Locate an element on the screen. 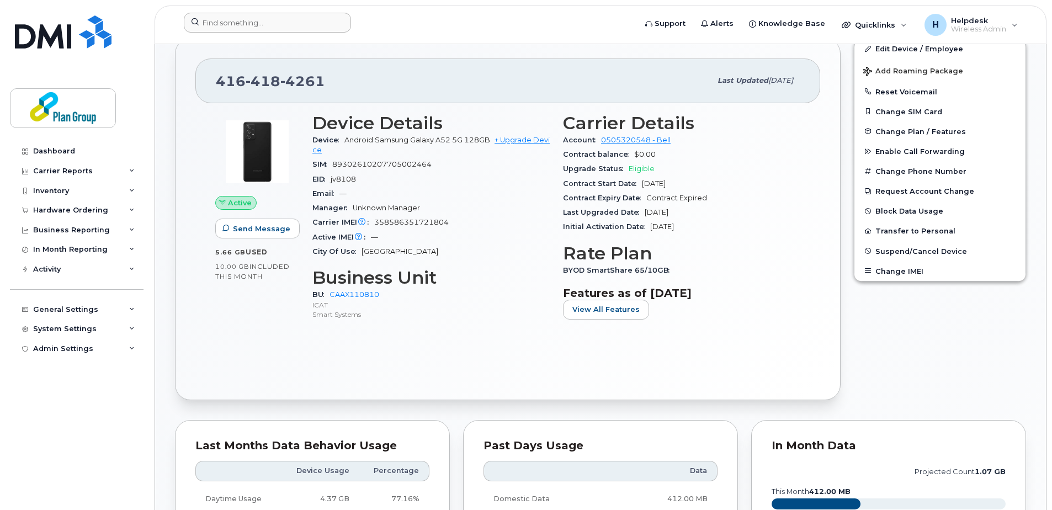 The width and height of the screenshot is (1052, 510). h3: Device Details is located at coordinates (431, 123).